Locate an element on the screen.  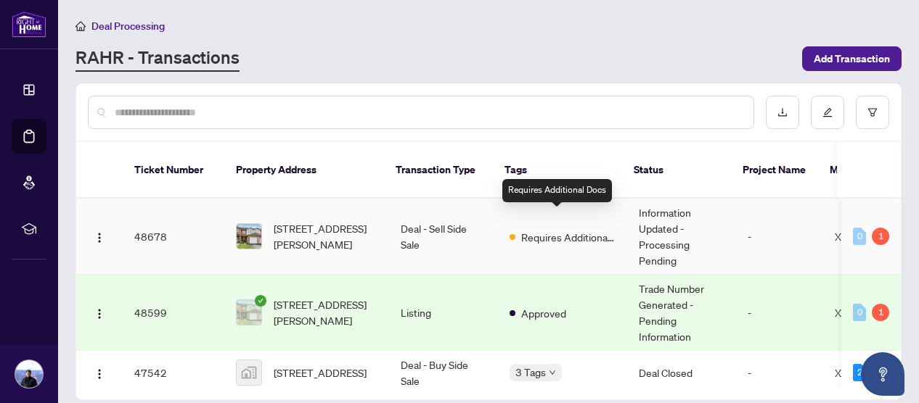
th: Project Name is located at coordinates (774, 171).